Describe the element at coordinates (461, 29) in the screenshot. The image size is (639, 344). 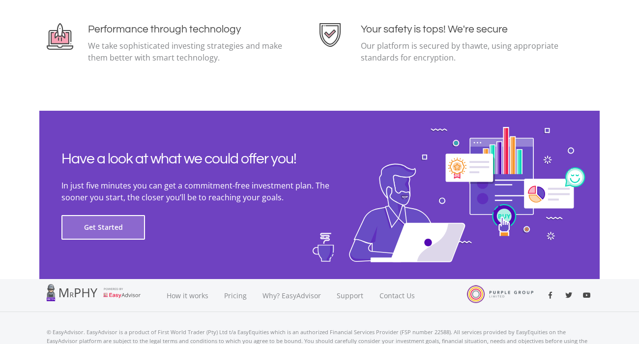
I see `h4: Your safety is tops! We're secure` at that location.